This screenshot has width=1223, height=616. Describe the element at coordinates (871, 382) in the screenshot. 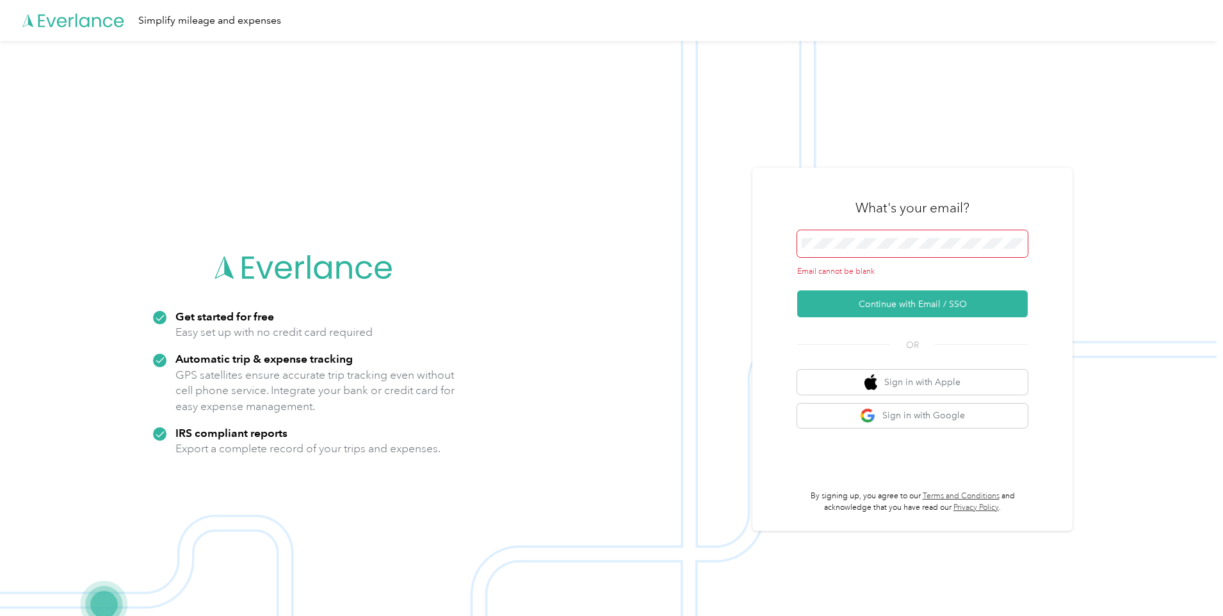

I see `img: apple logo` at that location.